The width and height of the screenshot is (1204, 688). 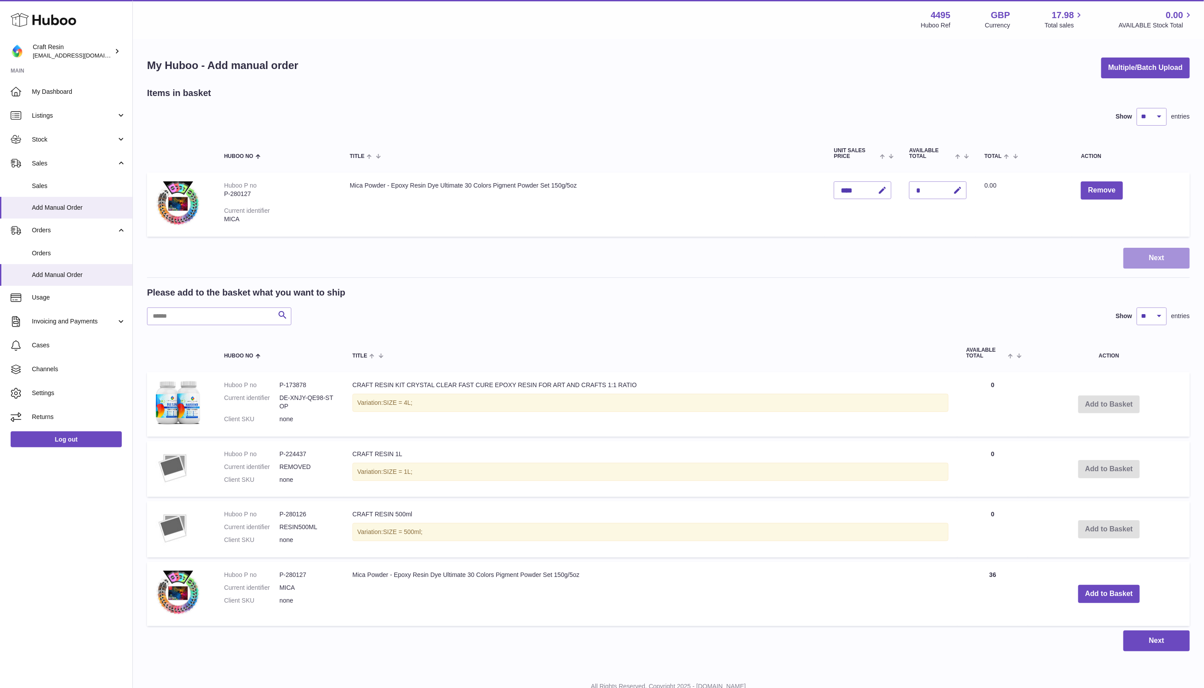 What do you see at coordinates (650, 530) in the screenshot?
I see `td: CRAFT RESIN 500ml` at bounding box center [650, 530].